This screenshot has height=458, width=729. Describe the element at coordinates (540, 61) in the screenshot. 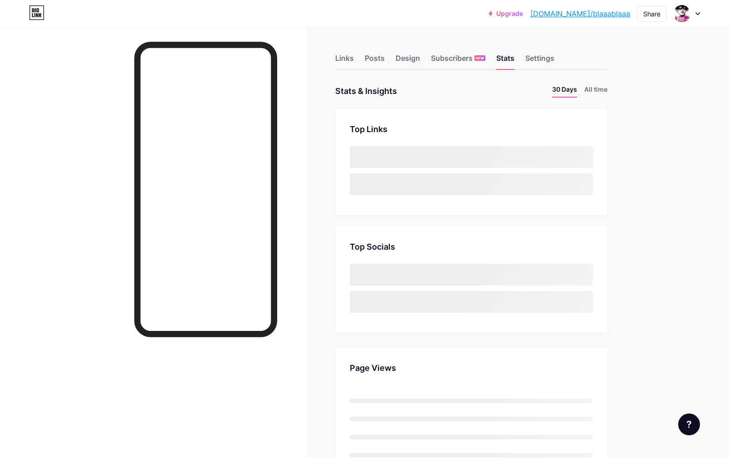

I see `div: Settings` at that location.